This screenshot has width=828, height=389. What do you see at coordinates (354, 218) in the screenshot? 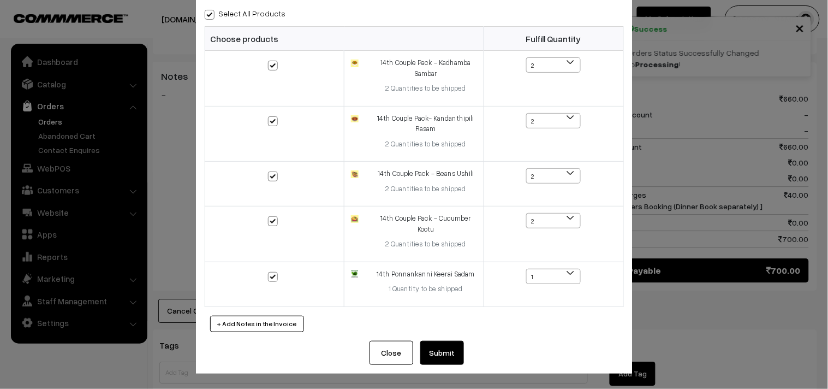
I see `img: 173795861435851000520476.jpg` at bounding box center [354, 218].